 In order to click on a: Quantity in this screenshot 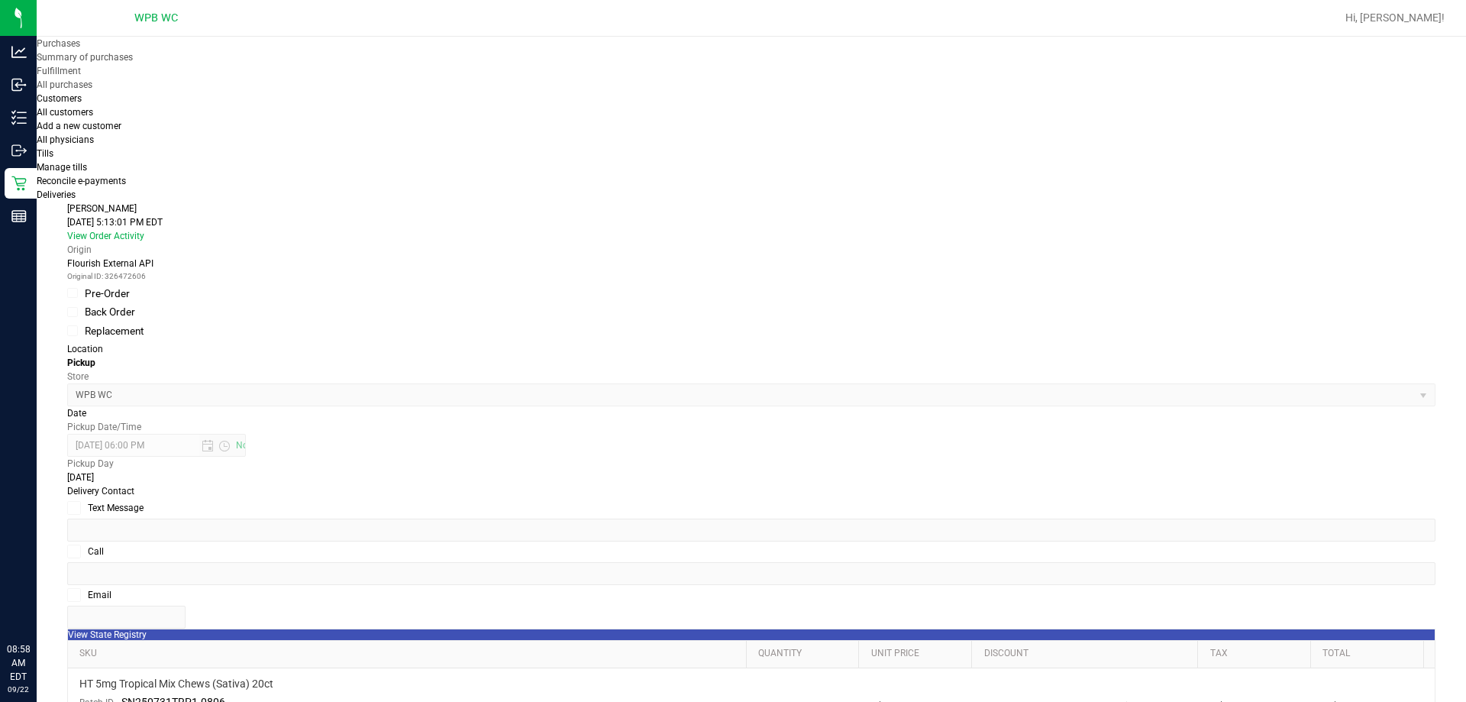, I will do `click(805, 653)`.